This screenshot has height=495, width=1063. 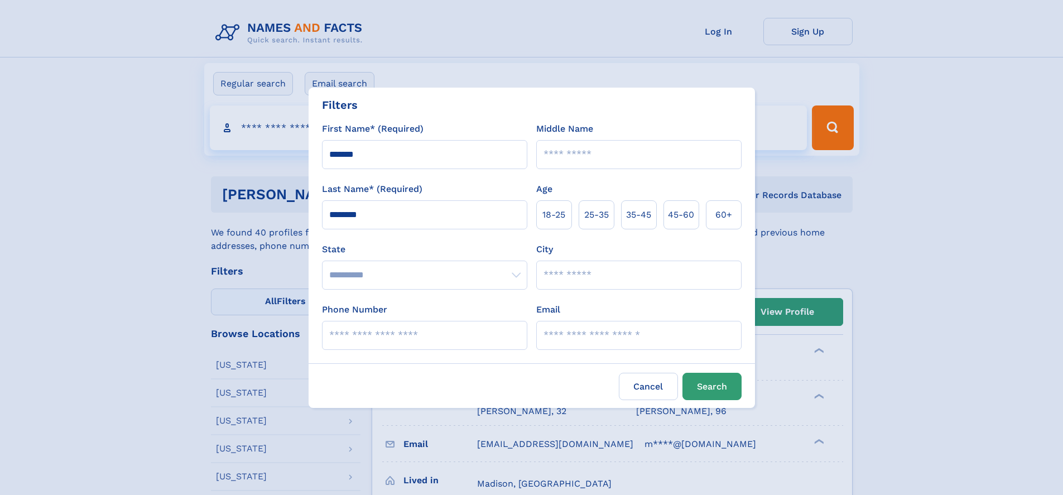 I want to click on span: 60+, so click(x=724, y=215).